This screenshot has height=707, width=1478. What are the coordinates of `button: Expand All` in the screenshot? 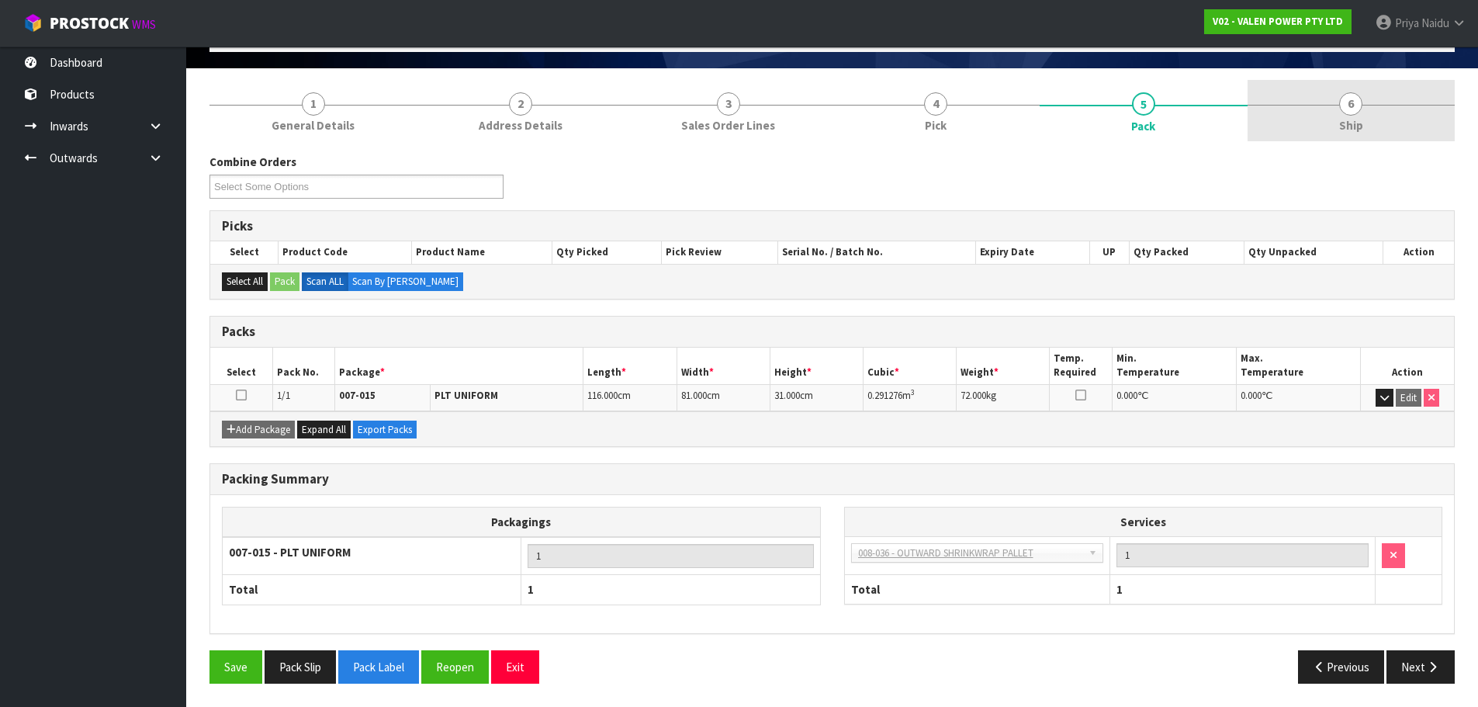 It's located at (323, 430).